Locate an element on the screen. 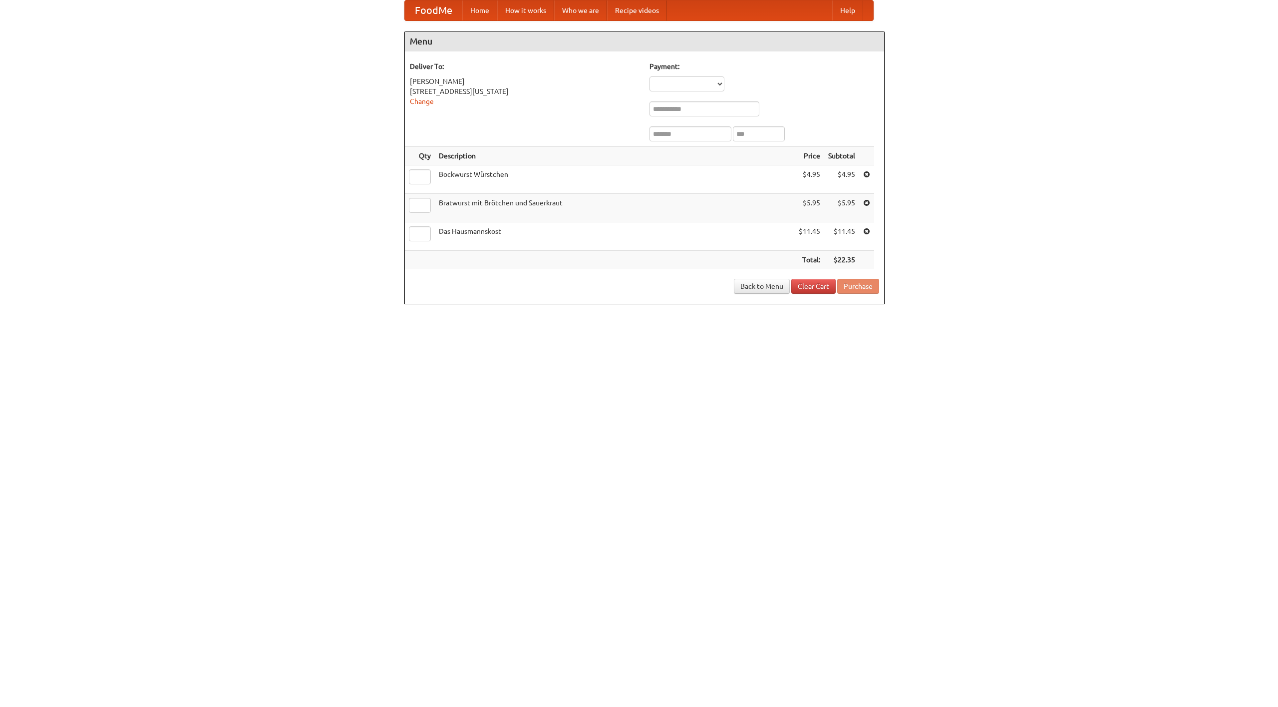 This screenshot has height=707, width=1278. th: Price is located at coordinates (809, 156).